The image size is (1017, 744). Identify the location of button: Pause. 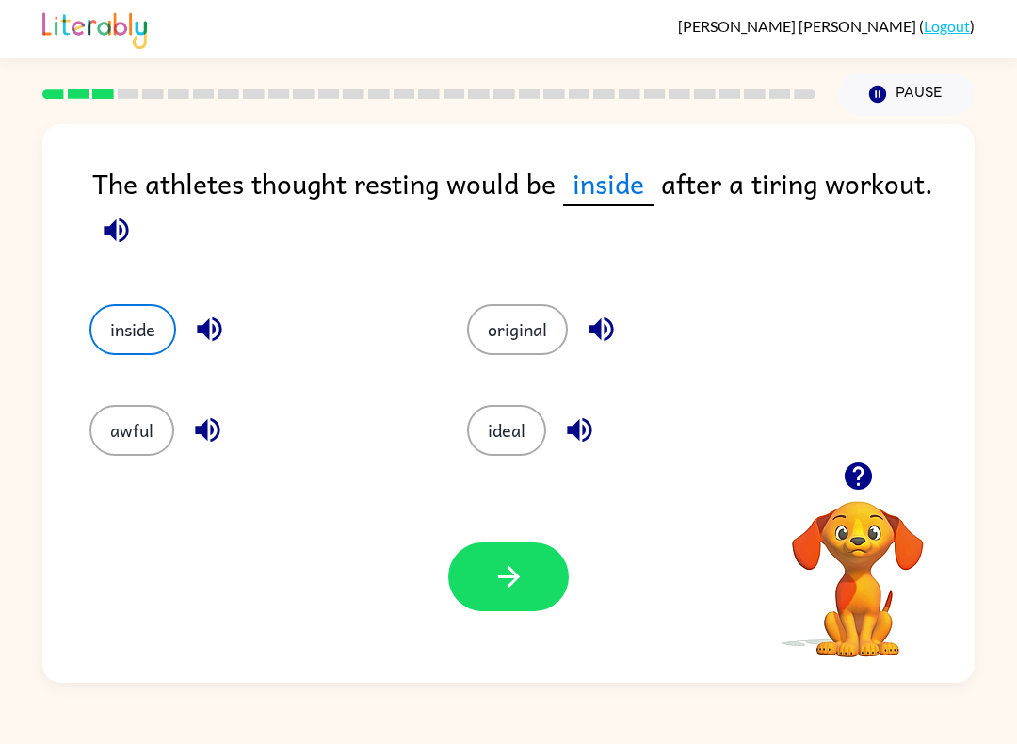
(906, 94).